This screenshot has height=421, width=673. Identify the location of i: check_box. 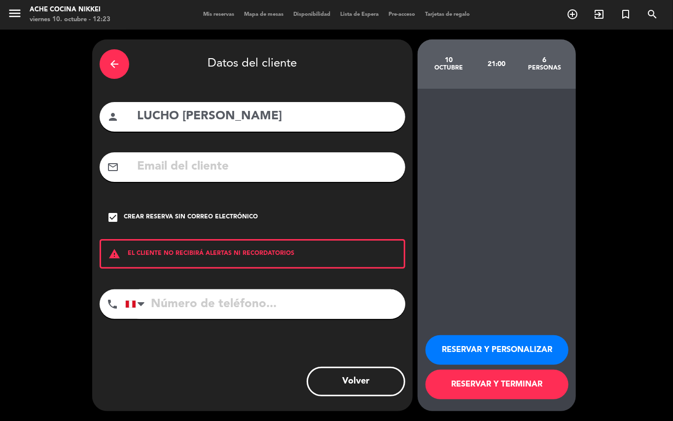
(113, 218).